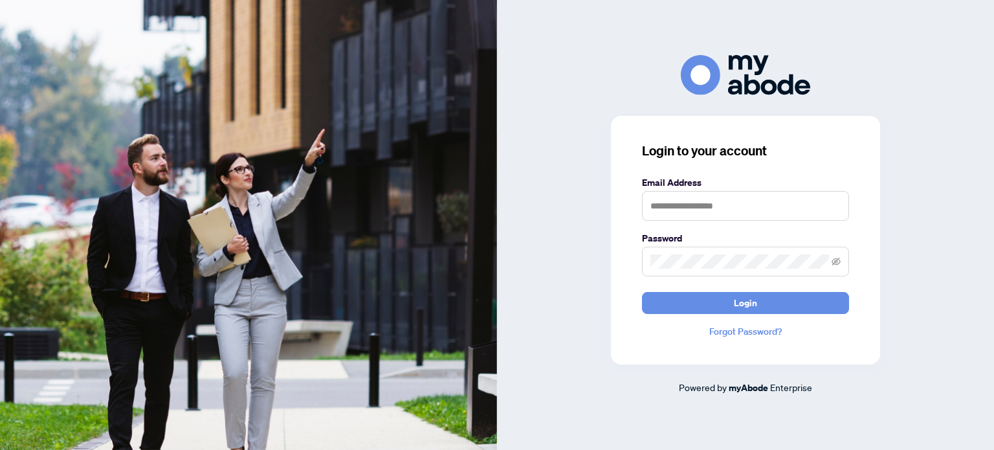 The width and height of the screenshot is (994, 450). Describe the element at coordinates (746, 303) in the screenshot. I see `button: Login` at that location.